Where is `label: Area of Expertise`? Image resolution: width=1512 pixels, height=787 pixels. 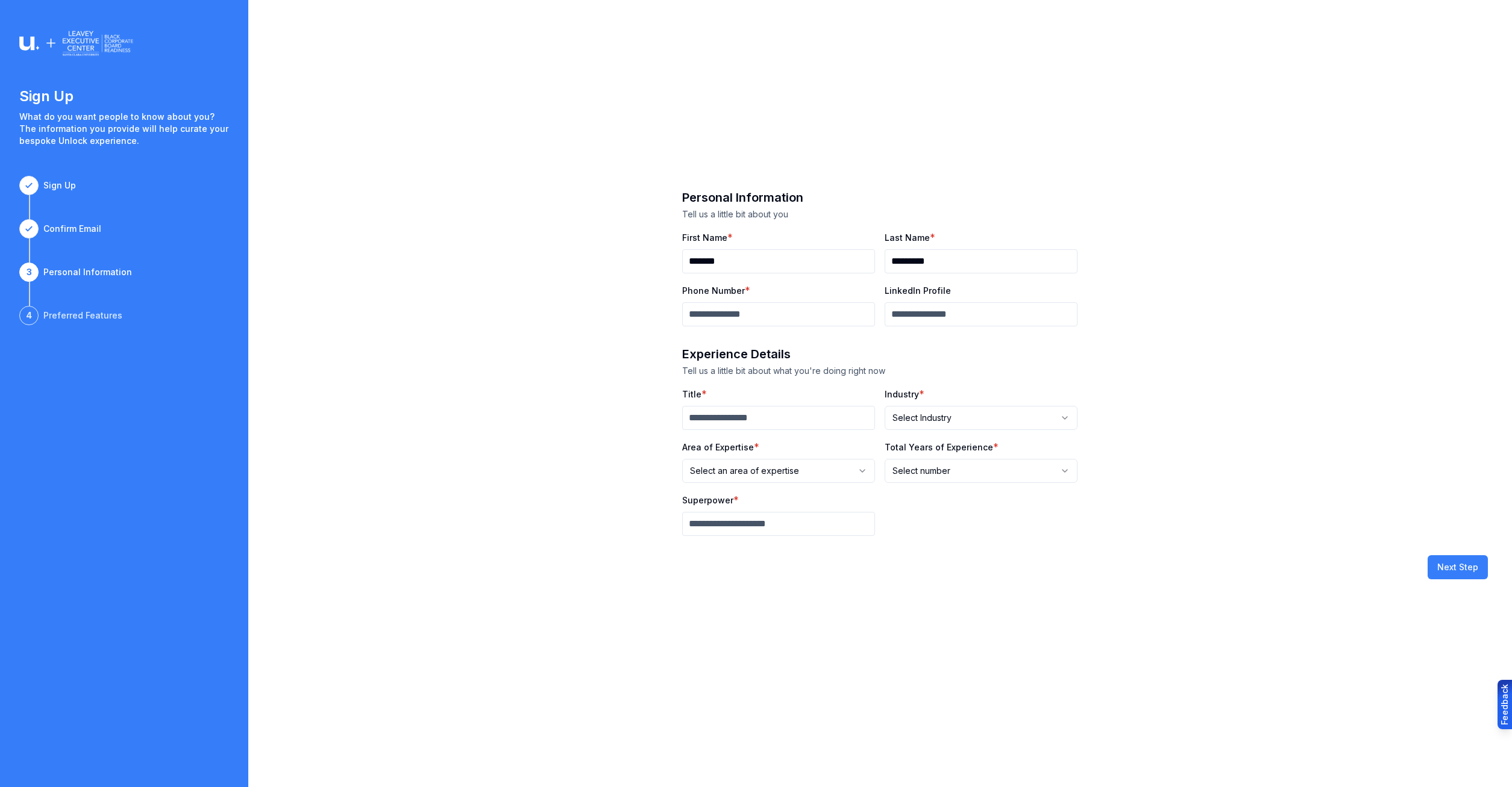 label: Area of Expertise is located at coordinates (718, 447).